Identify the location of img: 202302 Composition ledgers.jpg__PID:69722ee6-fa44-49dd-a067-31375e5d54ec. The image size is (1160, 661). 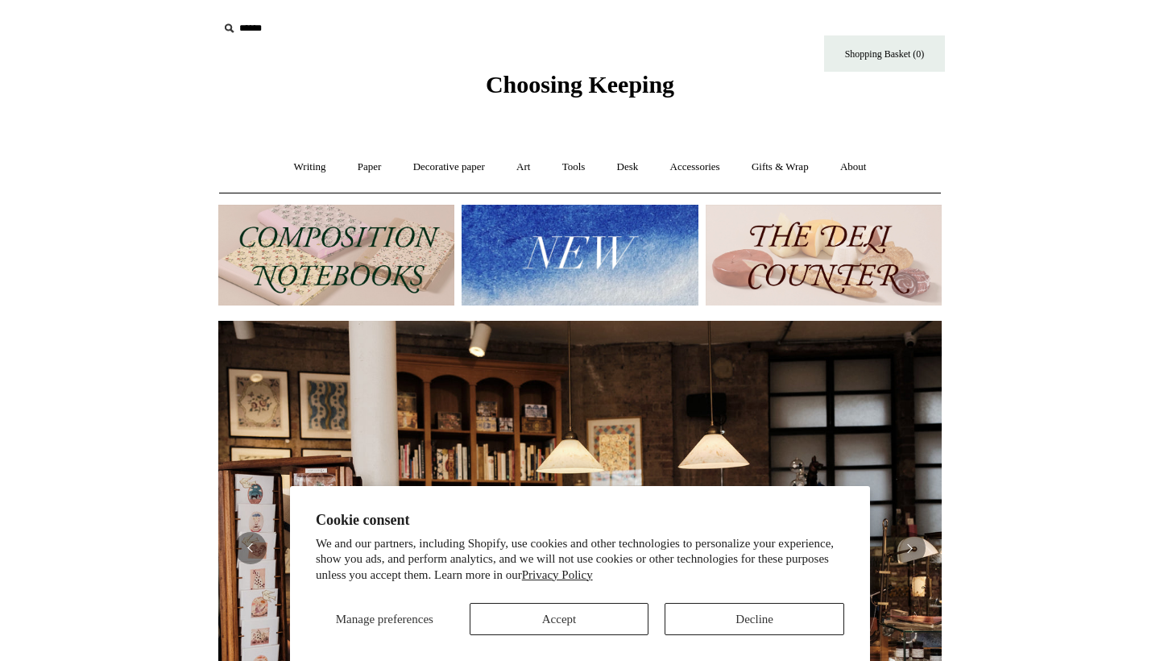
(336, 255).